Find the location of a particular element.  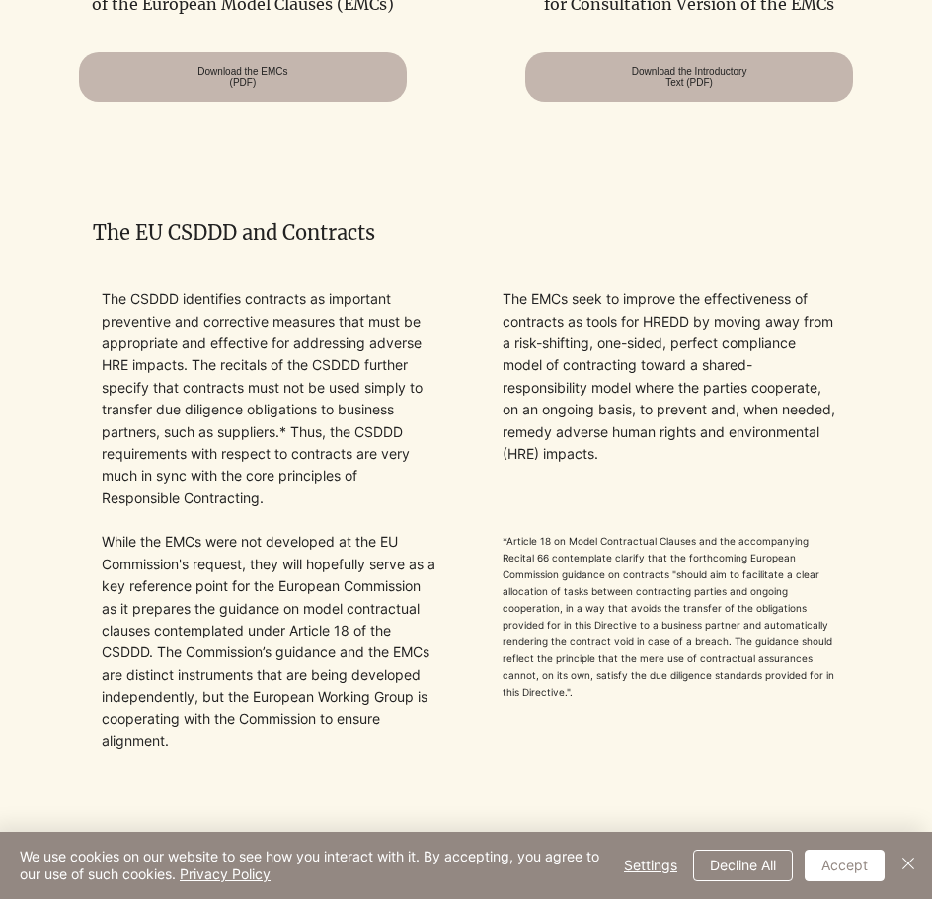

span: Settings is located at coordinates (650, 865).